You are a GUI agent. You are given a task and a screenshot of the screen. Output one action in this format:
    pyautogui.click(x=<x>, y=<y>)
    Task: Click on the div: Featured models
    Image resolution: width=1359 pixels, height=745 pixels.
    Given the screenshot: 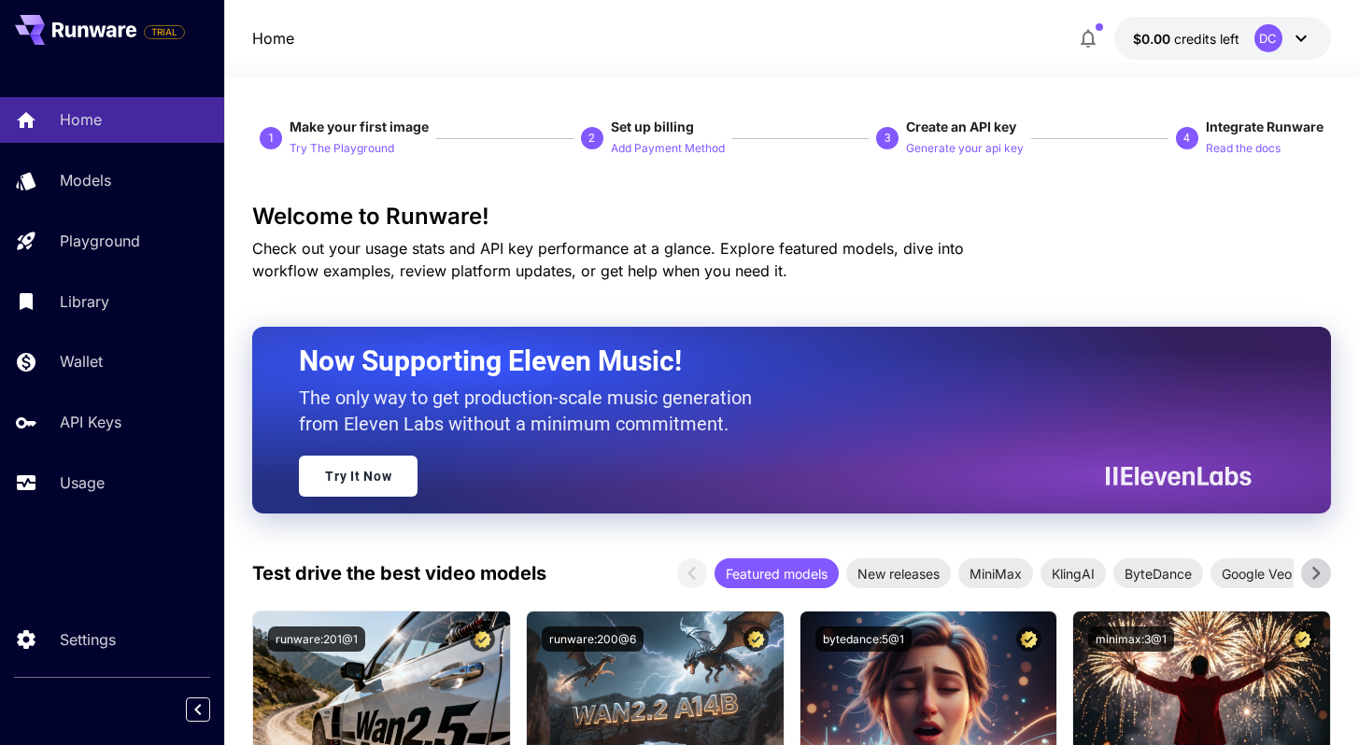 What is the action you would take?
    pyautogui.click(x=776, y=574)
    